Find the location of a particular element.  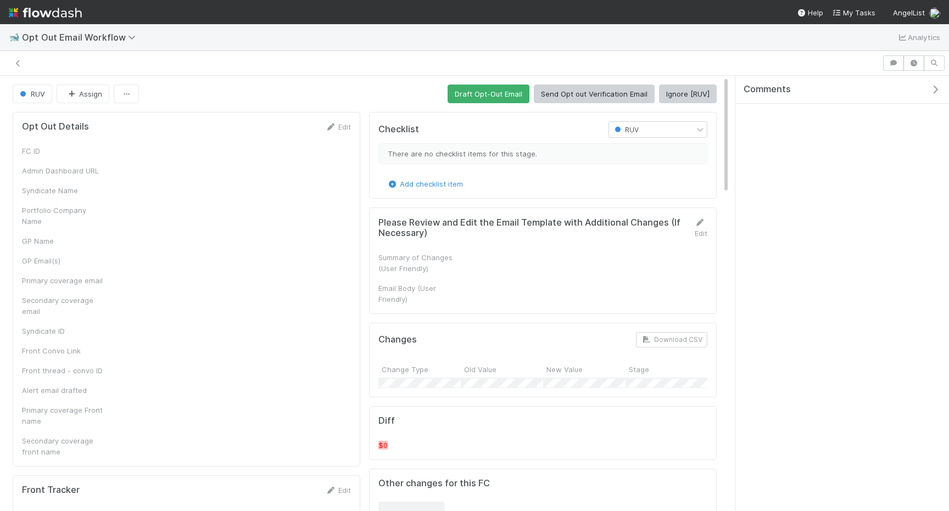

div: Help is located at coordinates (810, 13).